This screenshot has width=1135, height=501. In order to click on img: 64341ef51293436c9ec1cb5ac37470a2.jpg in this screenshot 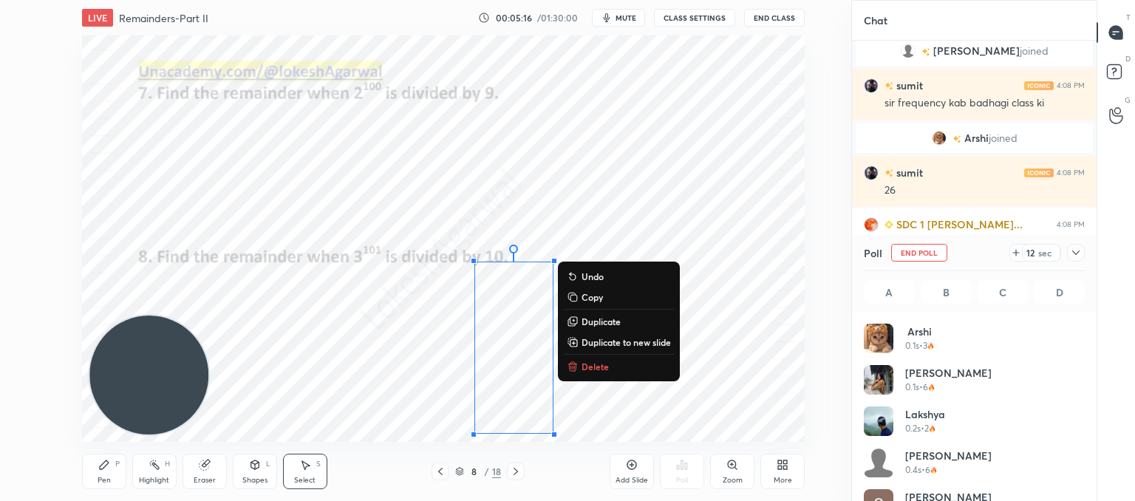, I will do `click(879, 380)`.